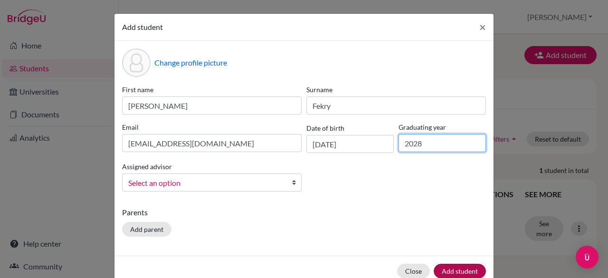 The height and width of the screenshot is (278, 608). What do you see at coordinates (442, 127) in the screenshot?
I see `label: Graduating year` at bounding box center [442, 127].